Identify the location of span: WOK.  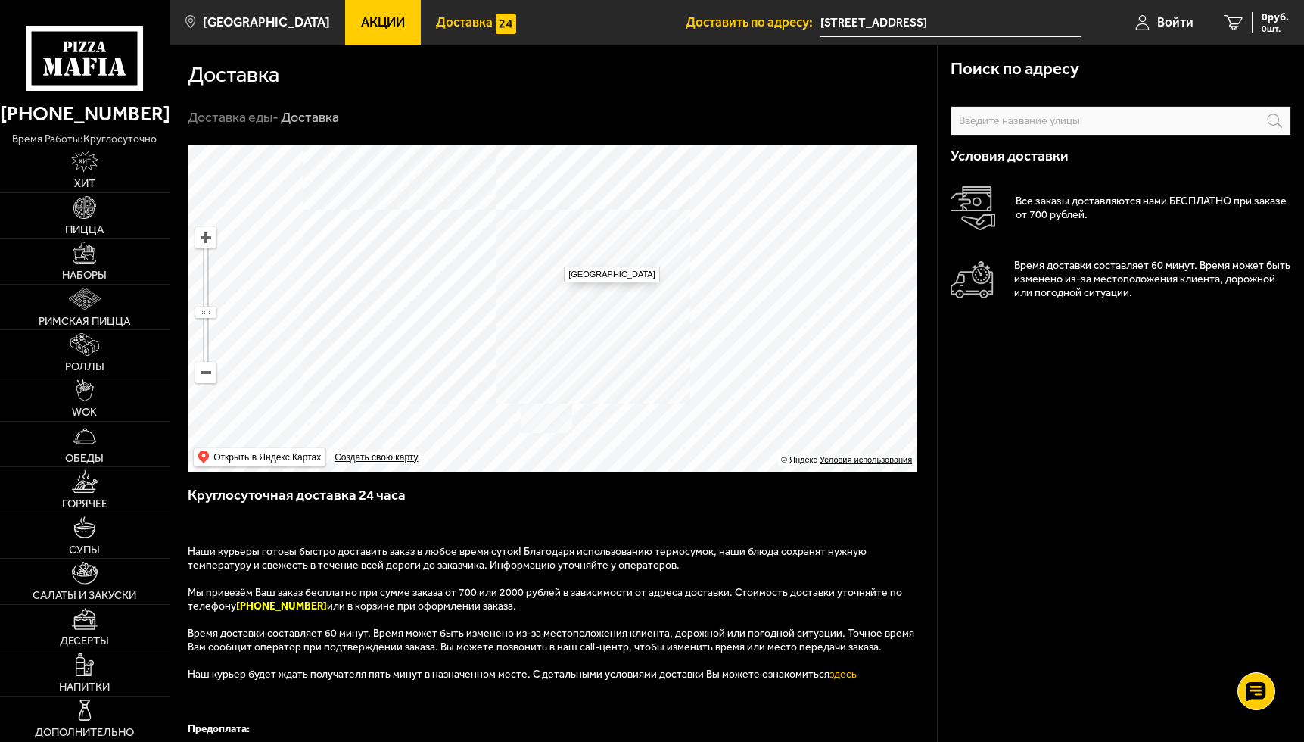
(84, 412).